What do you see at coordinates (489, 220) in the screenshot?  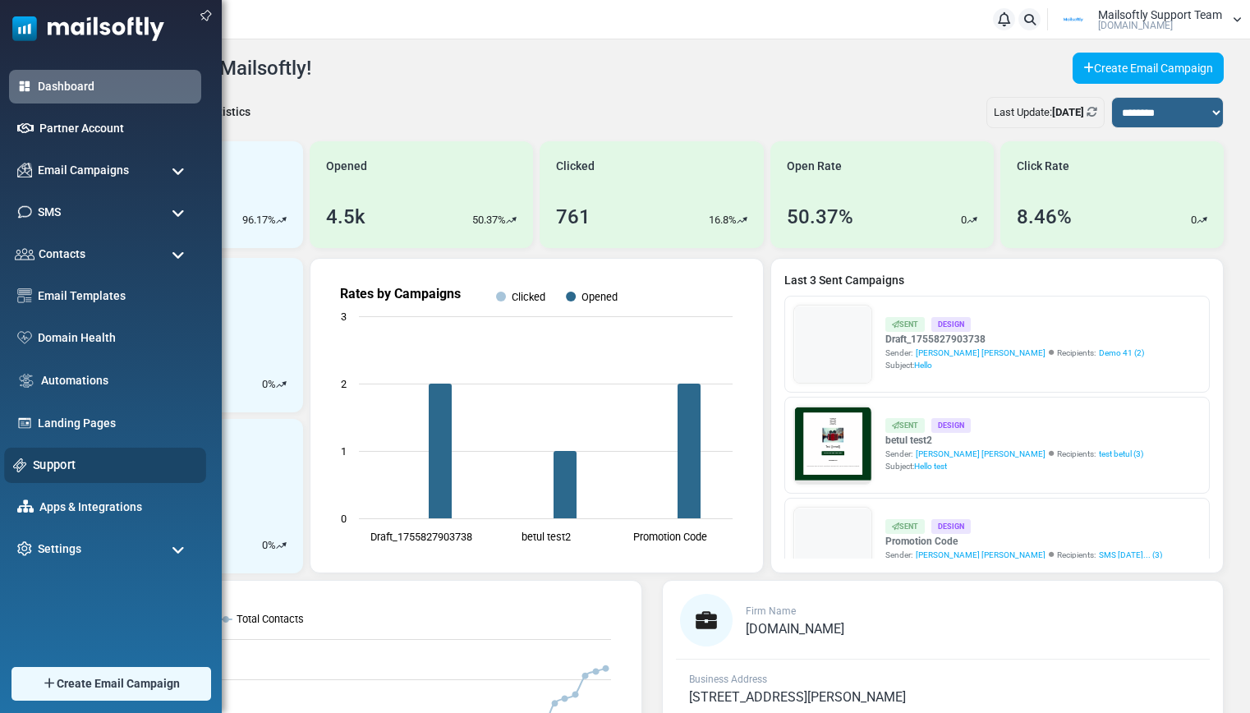 I see `p: 50.37%` at bounding box center [489, 220].